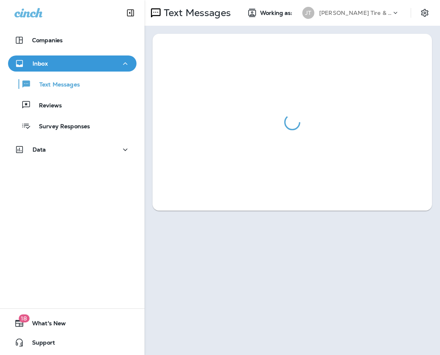 The height and width of the screenshot is (355, 440). I want to click on button: 18What's New, so click(72, 323).